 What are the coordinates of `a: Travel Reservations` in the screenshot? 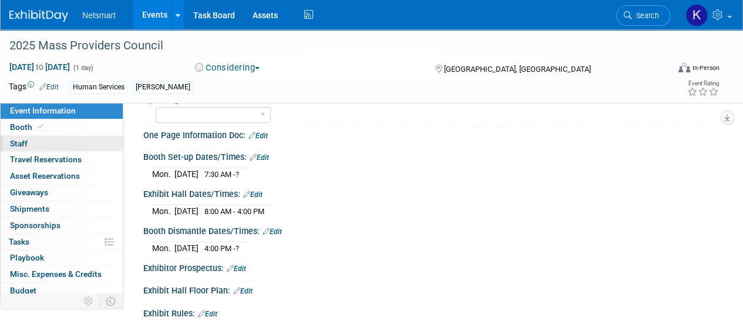 It's located at (62, 159).